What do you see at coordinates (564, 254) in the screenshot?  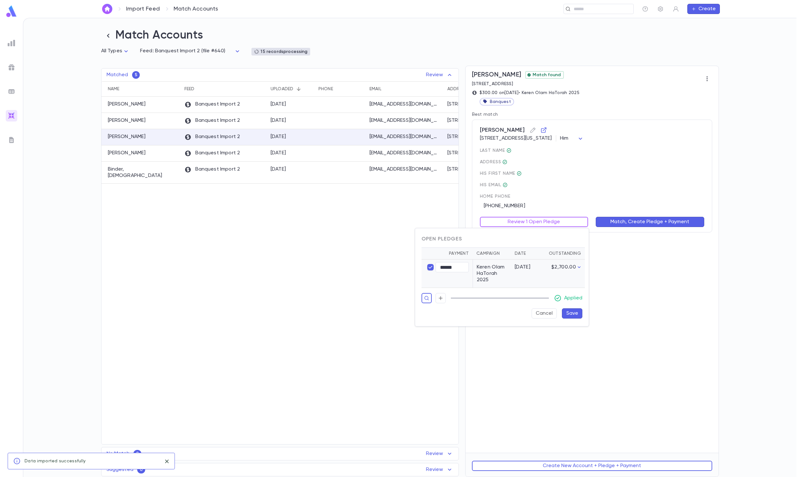 I see `th: Outstanding` at bounding box center [564, 254].